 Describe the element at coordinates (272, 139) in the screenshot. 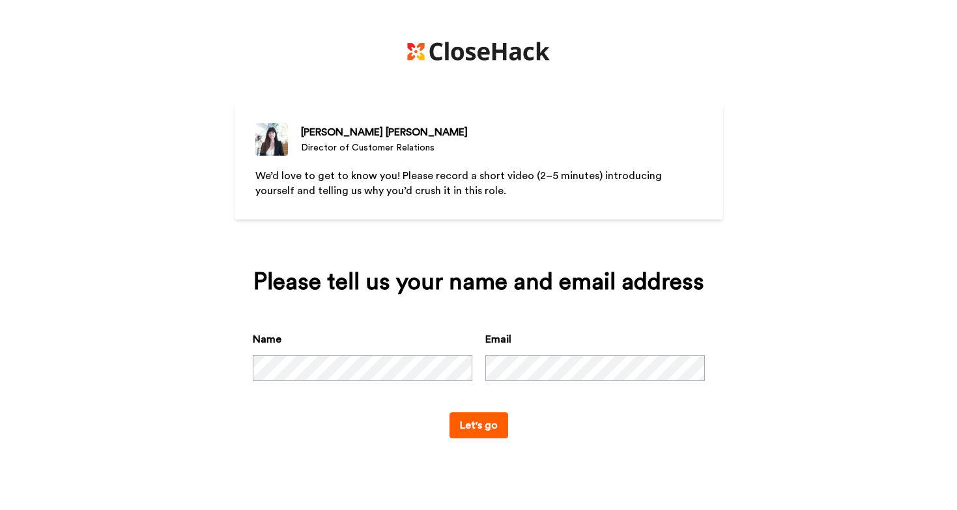

I see `img: Director of Customer Relations` at that location.